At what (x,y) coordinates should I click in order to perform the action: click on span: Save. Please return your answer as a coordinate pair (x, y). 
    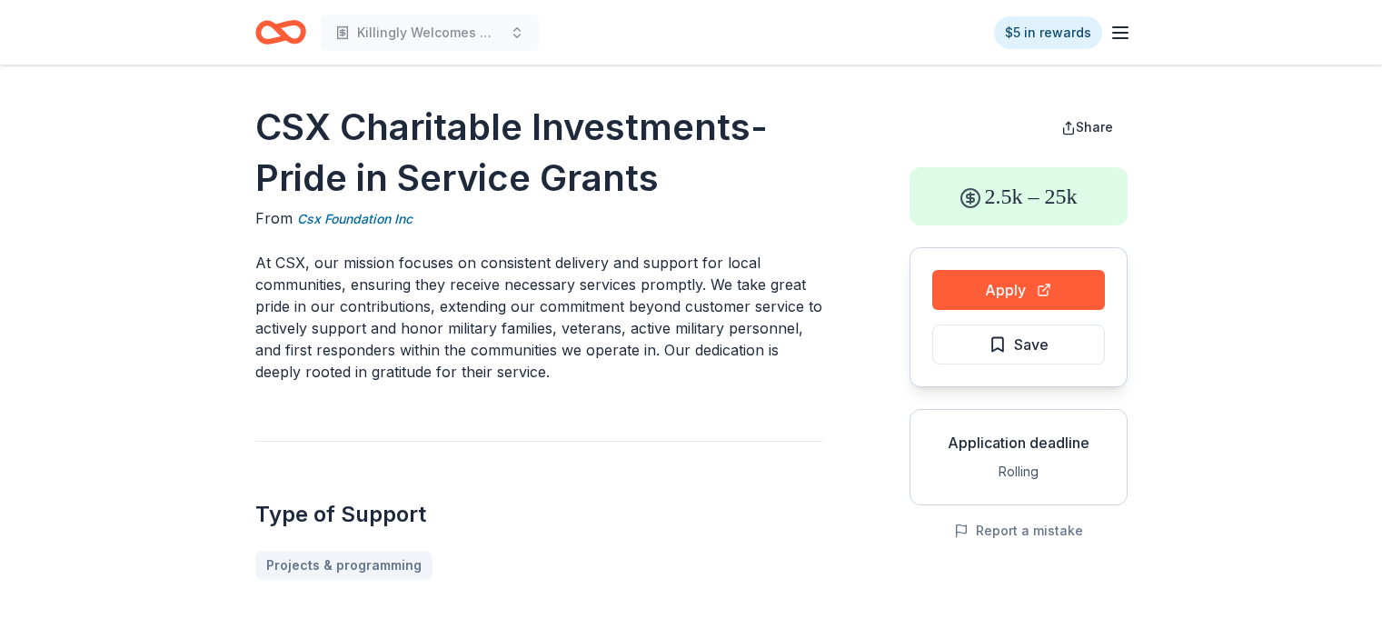
    Looking at the image, I should click on (1031, 344).